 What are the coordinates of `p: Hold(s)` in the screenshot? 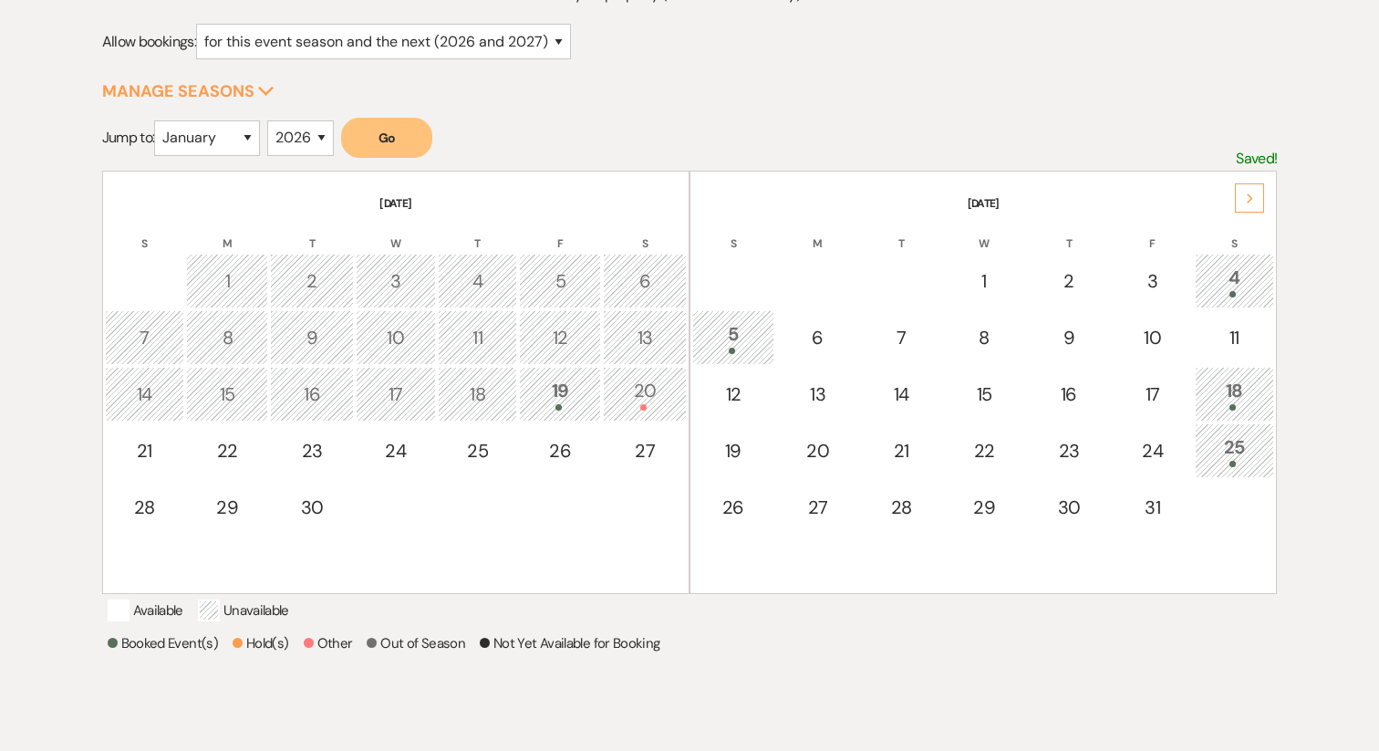 It's located at (261, 643).